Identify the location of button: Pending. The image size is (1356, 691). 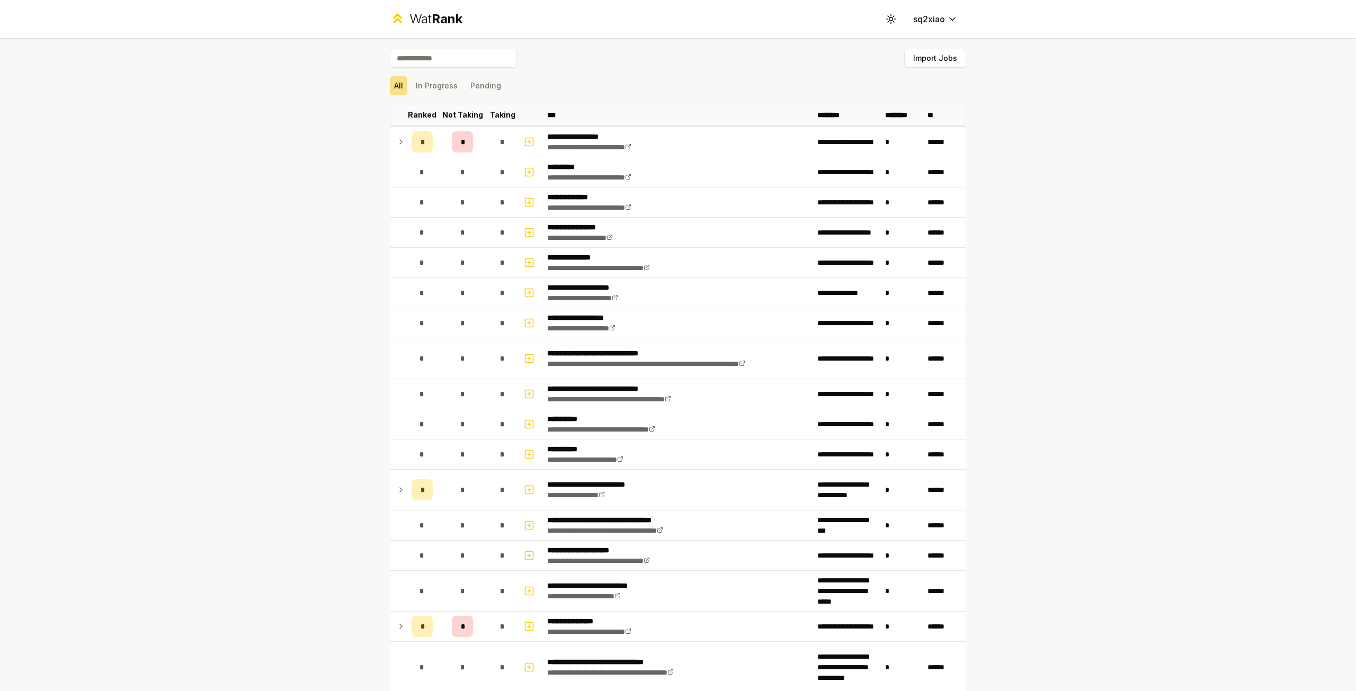
(486, 86).